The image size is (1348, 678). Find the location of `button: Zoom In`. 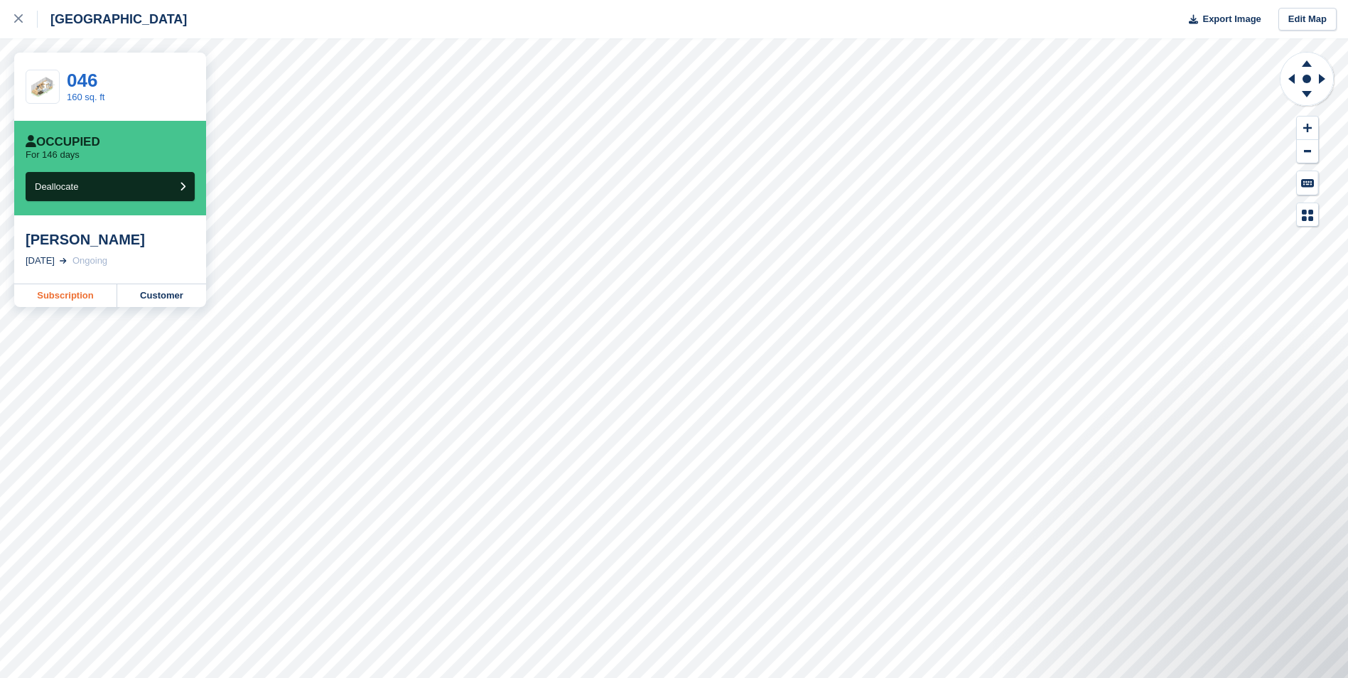

button: Zoom In is located at coordinates (1308, 128).